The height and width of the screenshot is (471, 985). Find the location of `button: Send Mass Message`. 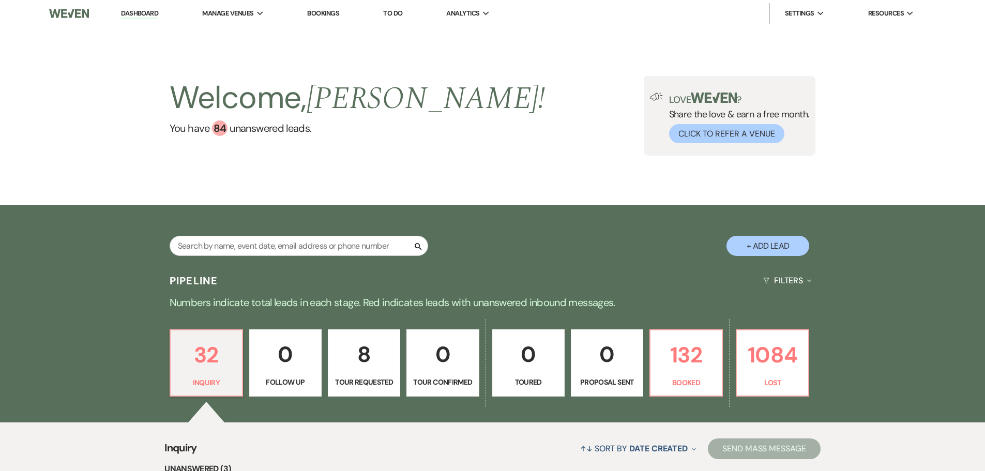

button: Send Mass Message is located at coordinates (764, 449).